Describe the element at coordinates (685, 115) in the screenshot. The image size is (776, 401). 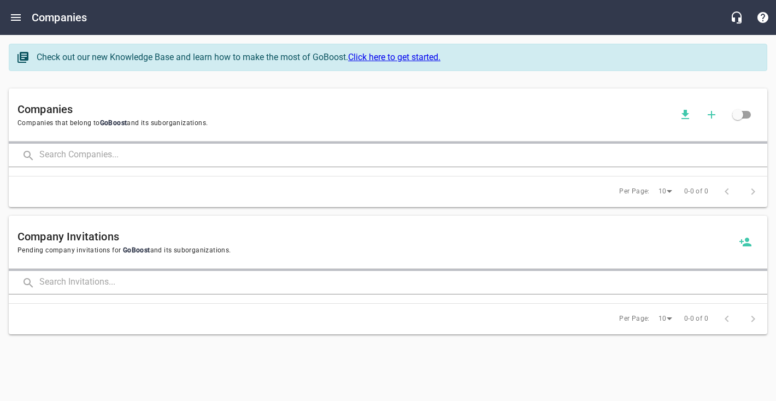
I see `button: Download companies` at that location.